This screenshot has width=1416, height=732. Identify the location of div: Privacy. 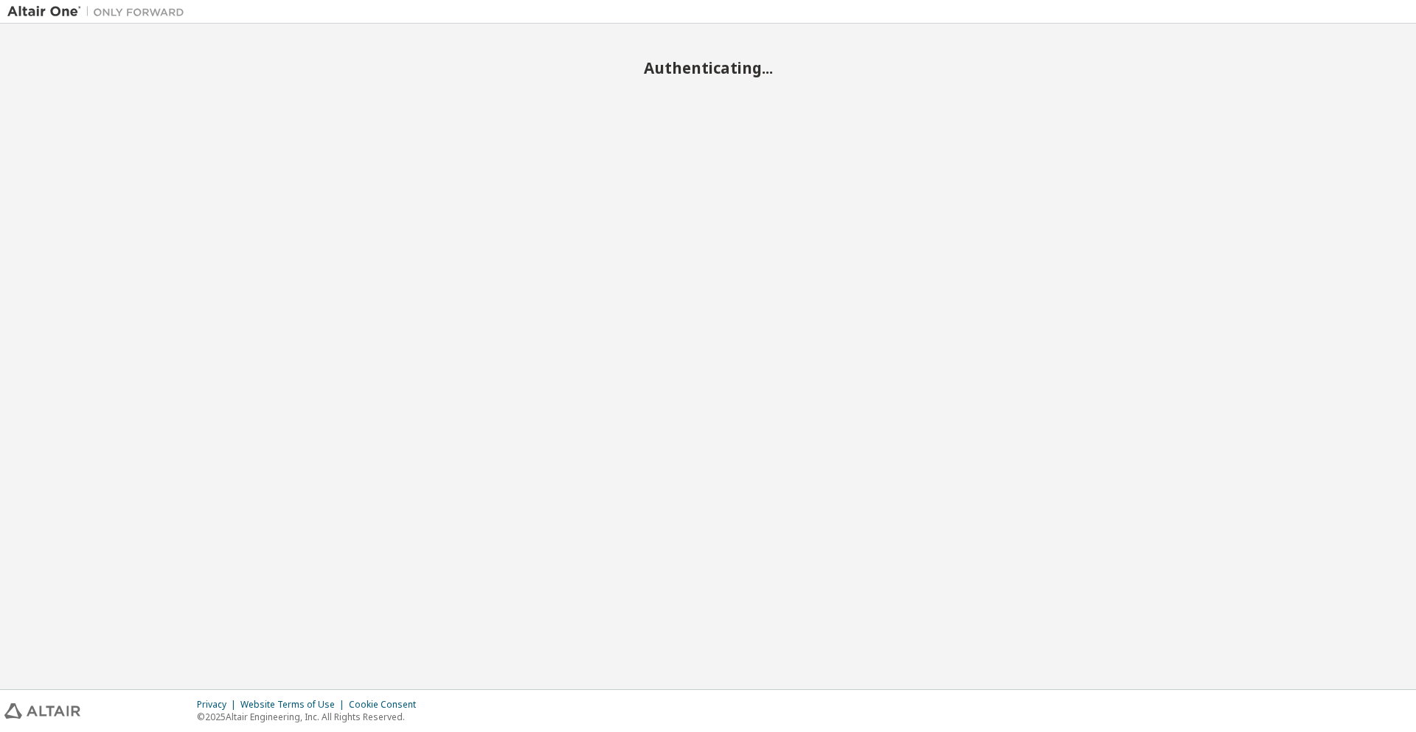
(218, 705).